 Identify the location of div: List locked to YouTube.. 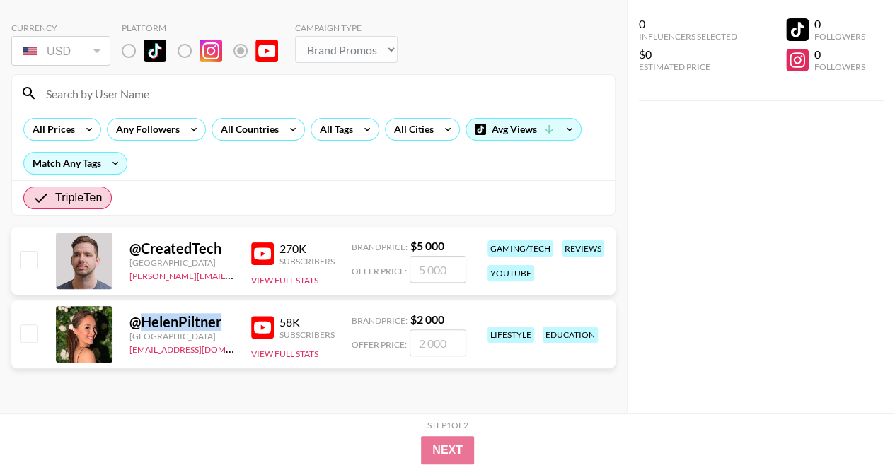
(205, 51).